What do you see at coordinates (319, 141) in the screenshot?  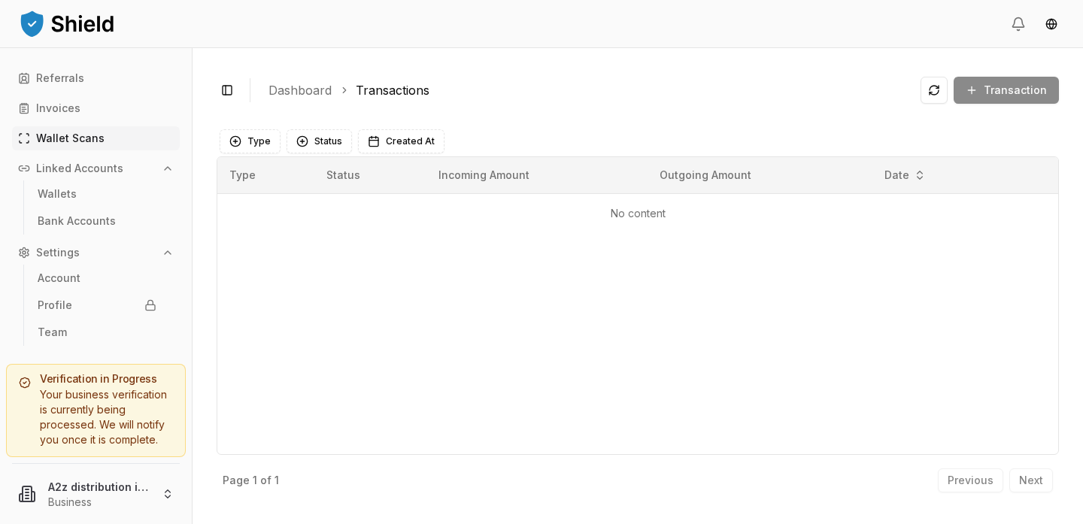 I see `button: Status` at bounding box center [319, 141].